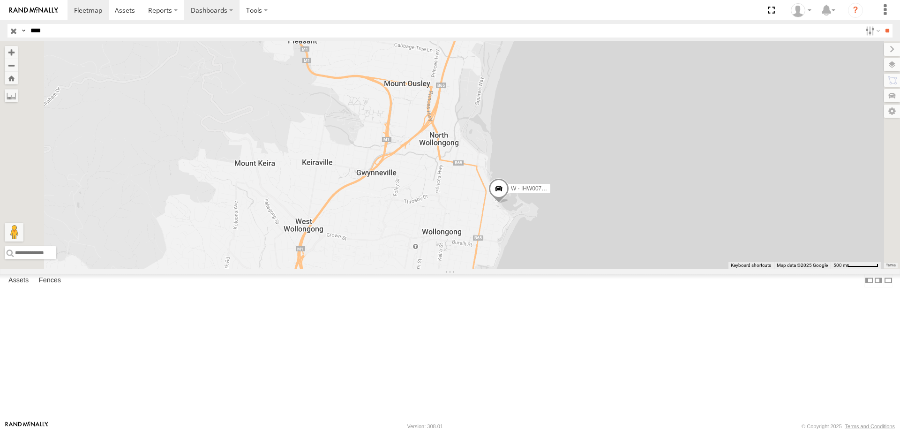 The height and width of the screenshot is (431, 900). Describe the element at coordinates (751, 265) in the screenshot. I see `button: Keyboard shortcuts` at that location.